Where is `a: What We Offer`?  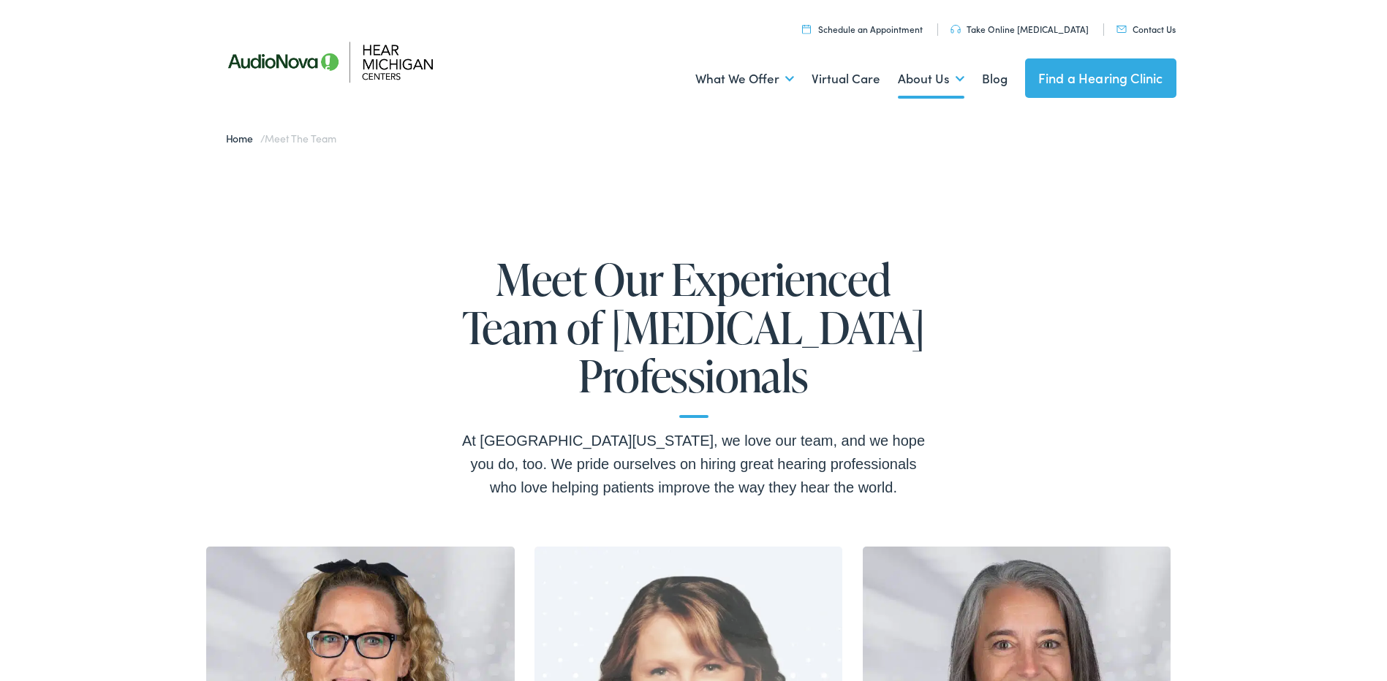
a: What We Offer is located at coordinates (744, 79).